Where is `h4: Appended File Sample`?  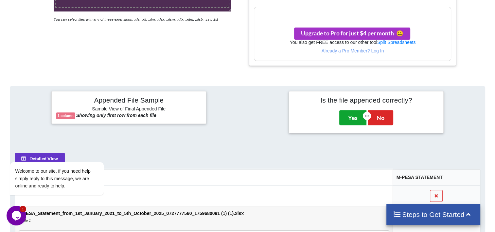 h4: Appended File Sample is located at coordinates (129, 100).